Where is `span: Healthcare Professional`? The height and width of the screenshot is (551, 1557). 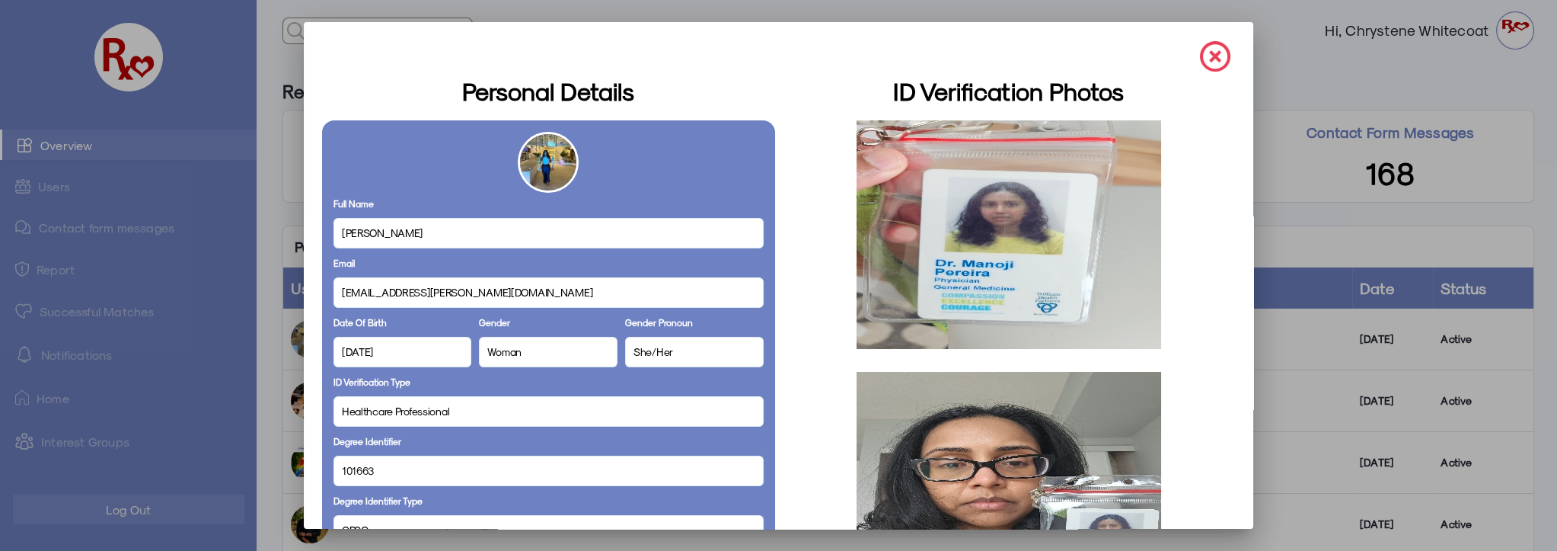 span: Healthcare Professional is located at coordinates (396, 410).